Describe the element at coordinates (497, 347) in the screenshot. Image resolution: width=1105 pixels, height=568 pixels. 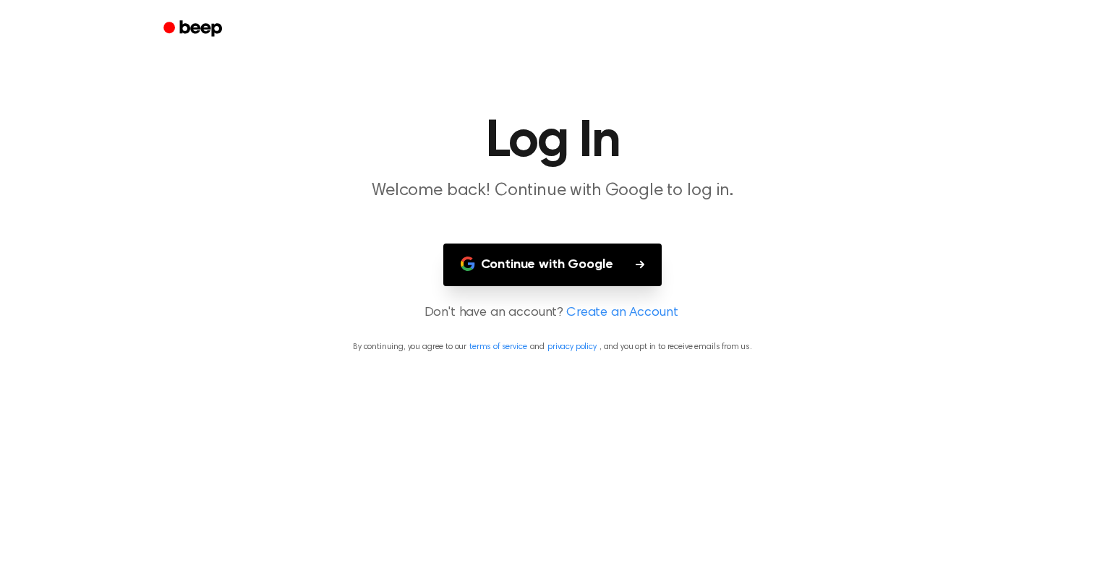
I see `a: terms of service` at that location.